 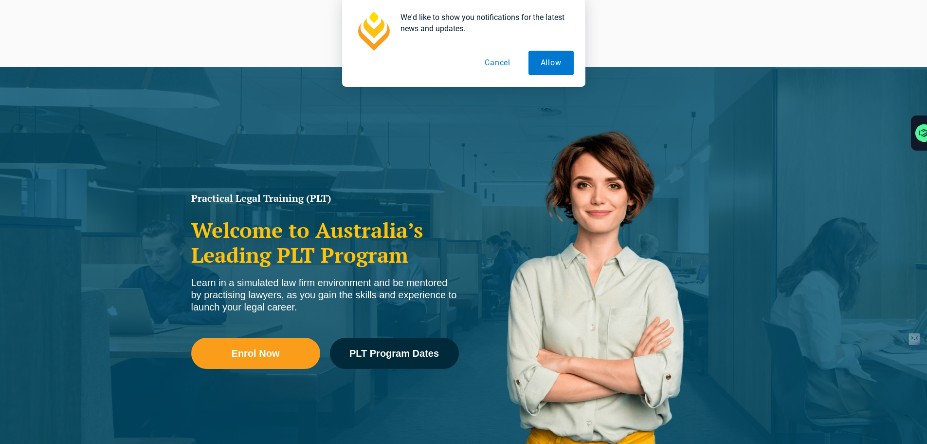 What do you see at coordinates (498, 63) in the screenshot?
I see `button: Cancel` at bounding box center [498, 63].